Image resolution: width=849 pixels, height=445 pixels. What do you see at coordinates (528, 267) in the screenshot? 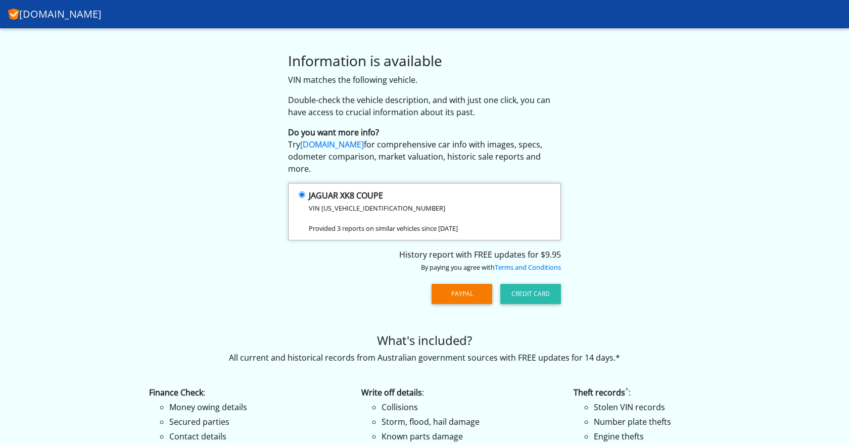
I see `a: Terms and Conditions` at bounding box center [528, 267].